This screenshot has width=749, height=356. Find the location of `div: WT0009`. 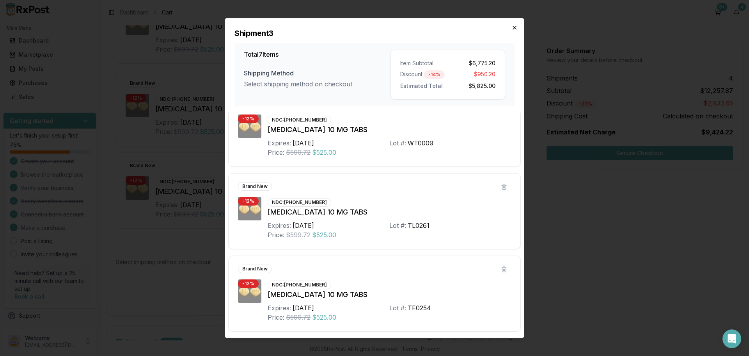

div: WT0009 is located at coordinates (421, 143).